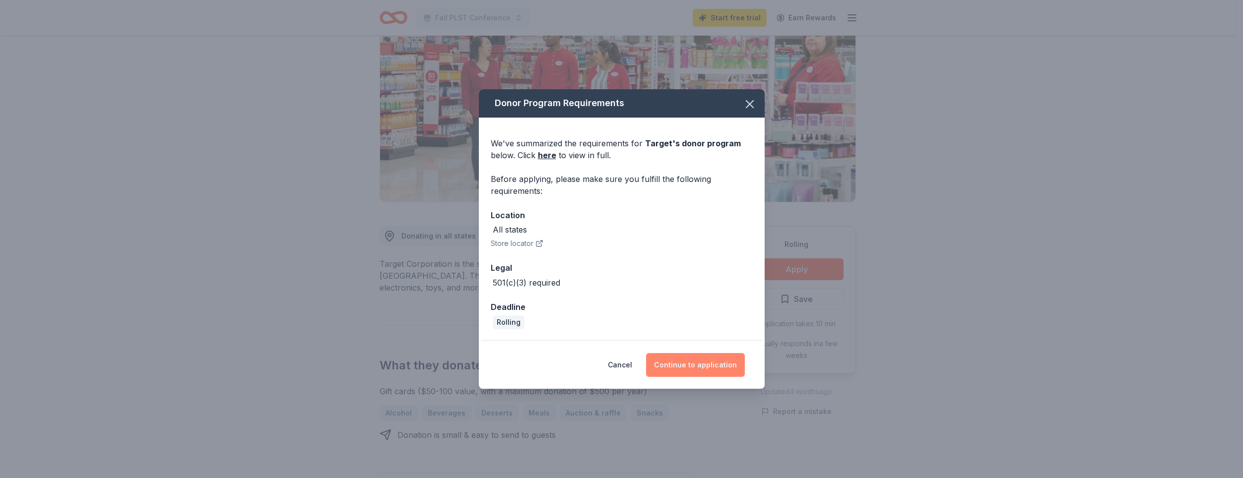  Describe the element at coordinates (695, 365) in the screenshot. I see `button: Continue to application` at that location.